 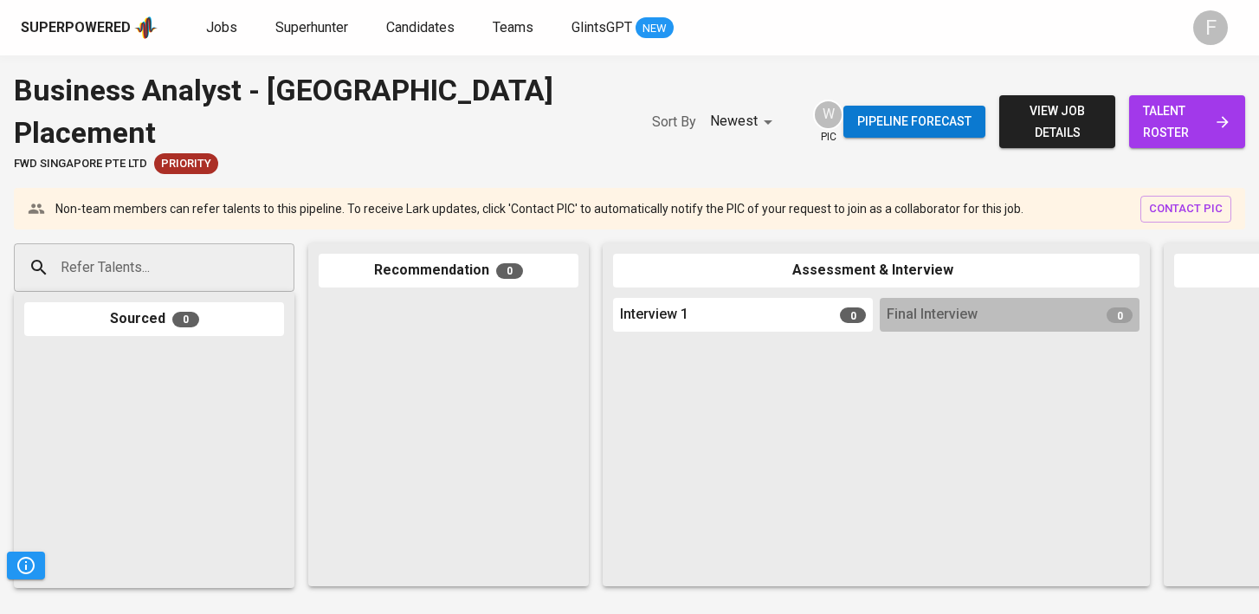 I want to click on a: Superhunter, so click(x=313, y=28).